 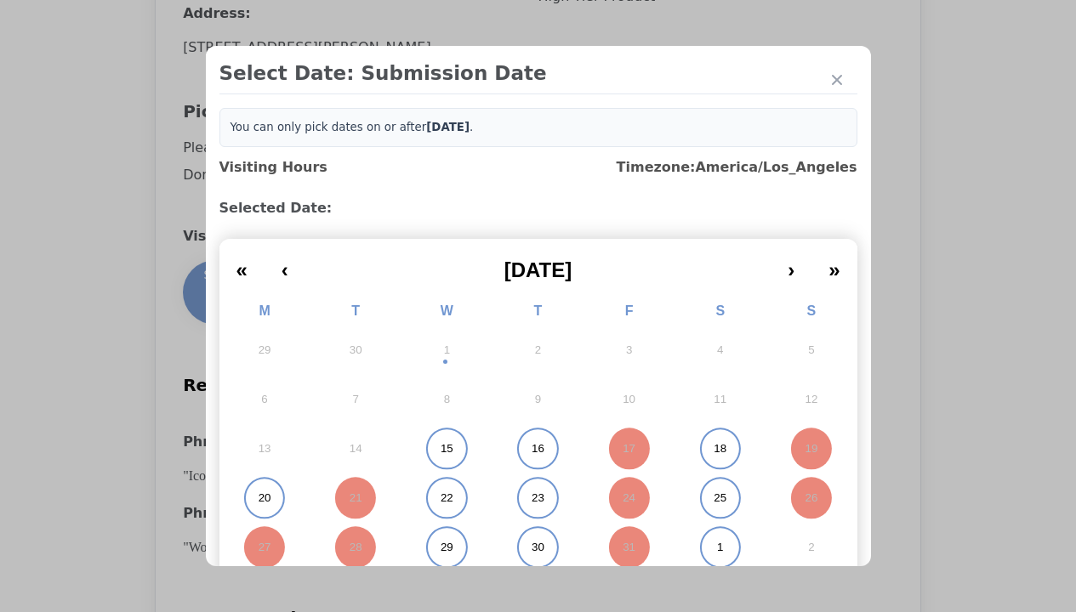 What do you see at coordinates (356, 498) in the screenshot?
I see `abbr: October 21, 2025` at bounding box center [356, 498].